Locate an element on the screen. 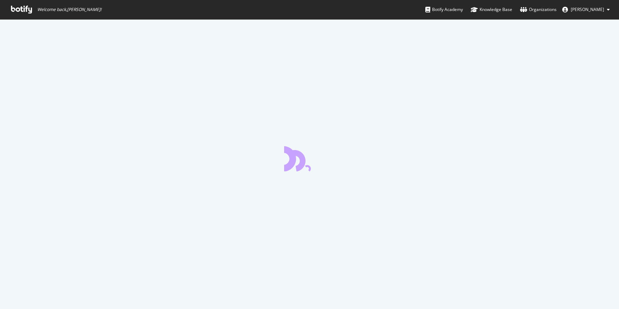 Image resolution: width=619 pixels, height=309 pixels. span: Daria Miroshnichenko is located at coordinates (587, 9).